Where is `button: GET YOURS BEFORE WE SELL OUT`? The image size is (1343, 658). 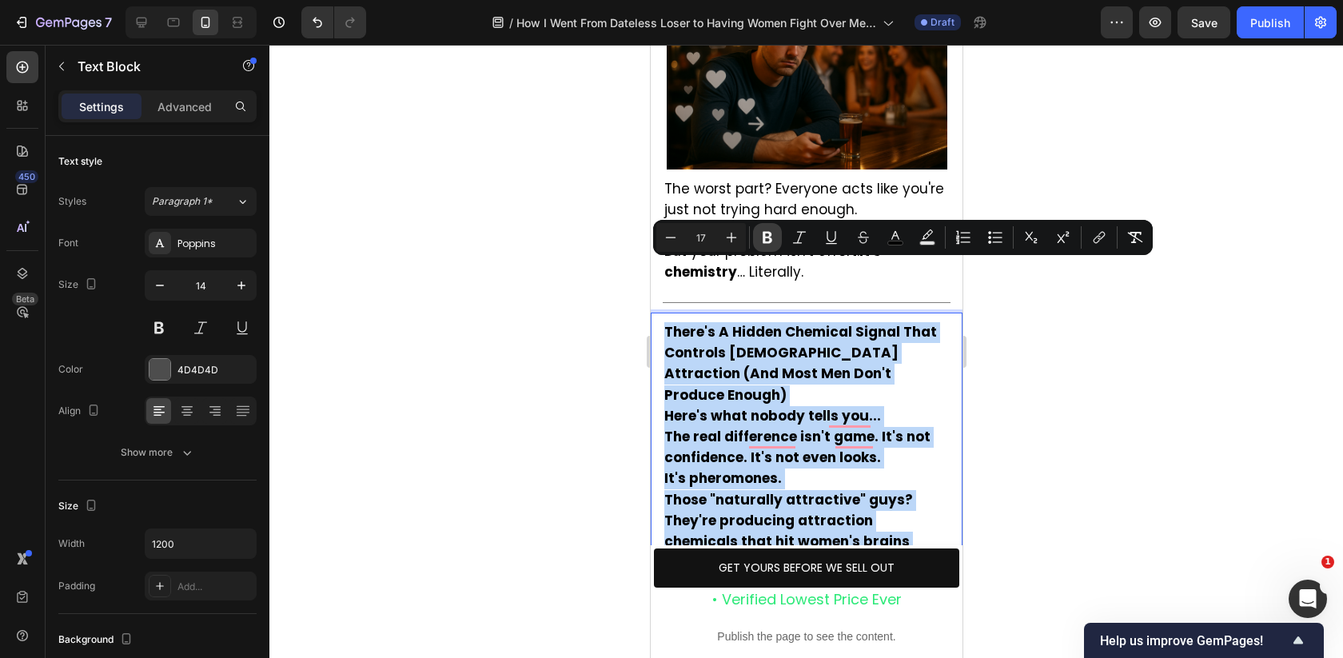 button: GET YOURS BEFORE WE SELL OUT is located at coordinates (156, 523).